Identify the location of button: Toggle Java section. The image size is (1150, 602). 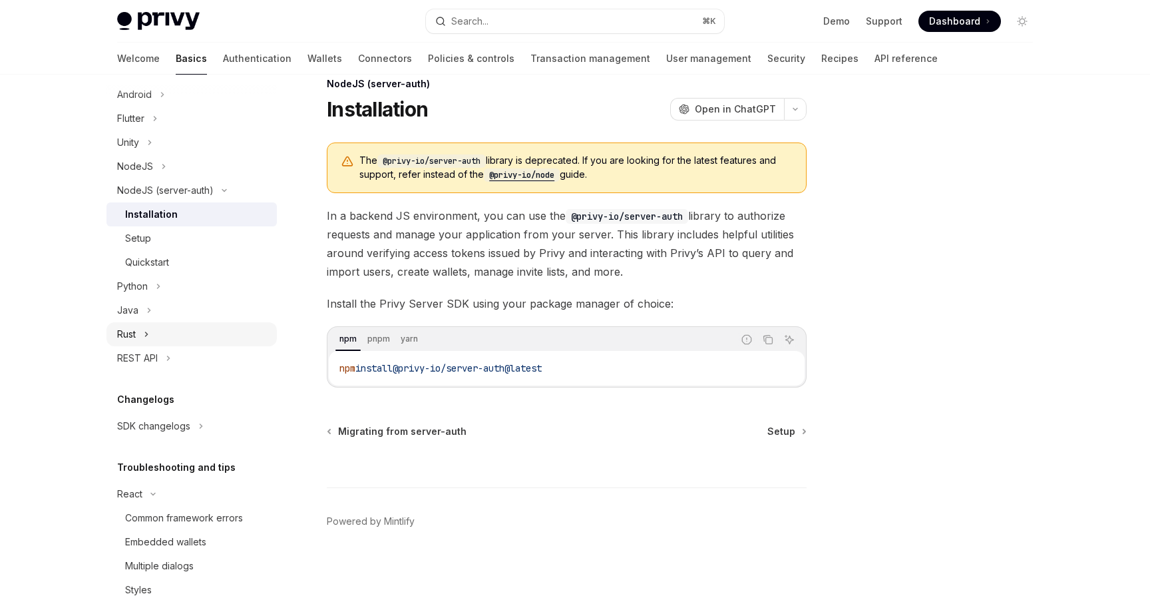
(192, 310).